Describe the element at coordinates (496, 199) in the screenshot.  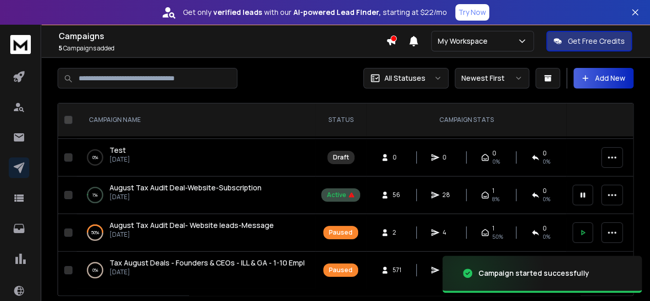
I see `span: 8 %` at that location.